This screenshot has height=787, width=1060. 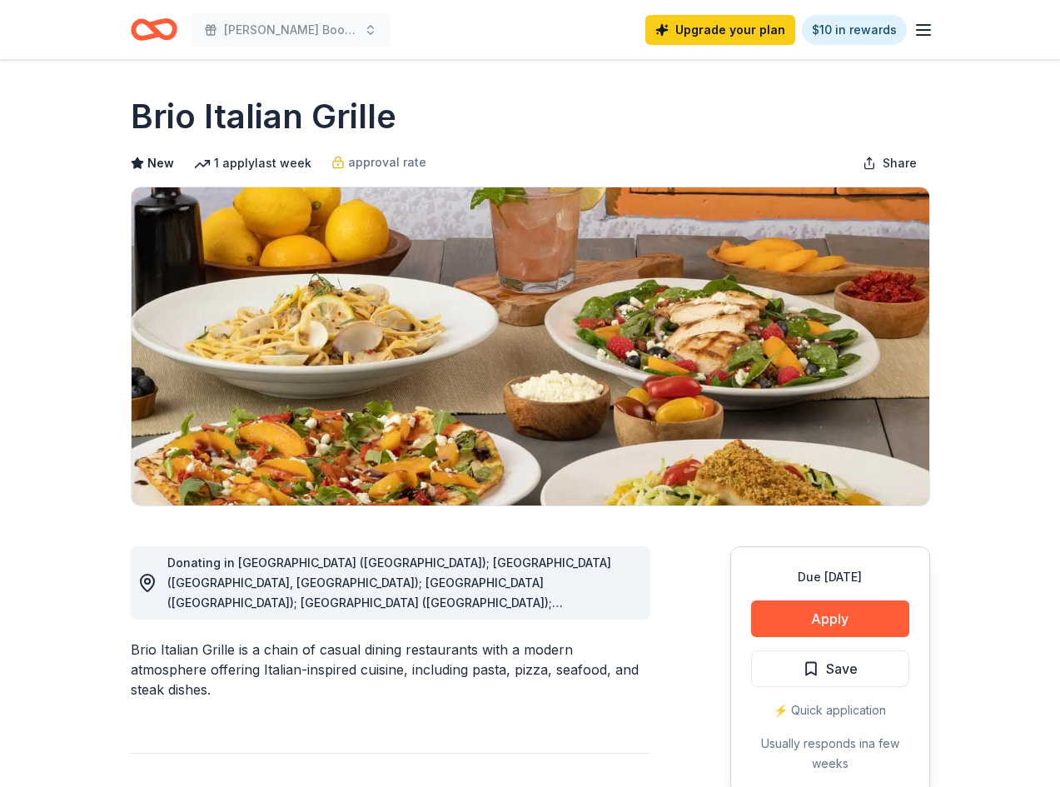 What do you see at coordinates (154, 29) in the screenshot?
I see `a: Home` at bounding box center [154, 29].